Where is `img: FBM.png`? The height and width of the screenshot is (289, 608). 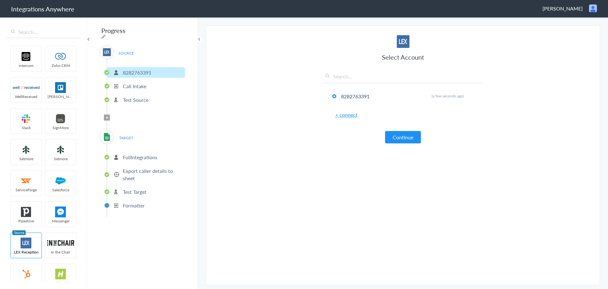 img: FBM.png is located at coordinates (61, 212).